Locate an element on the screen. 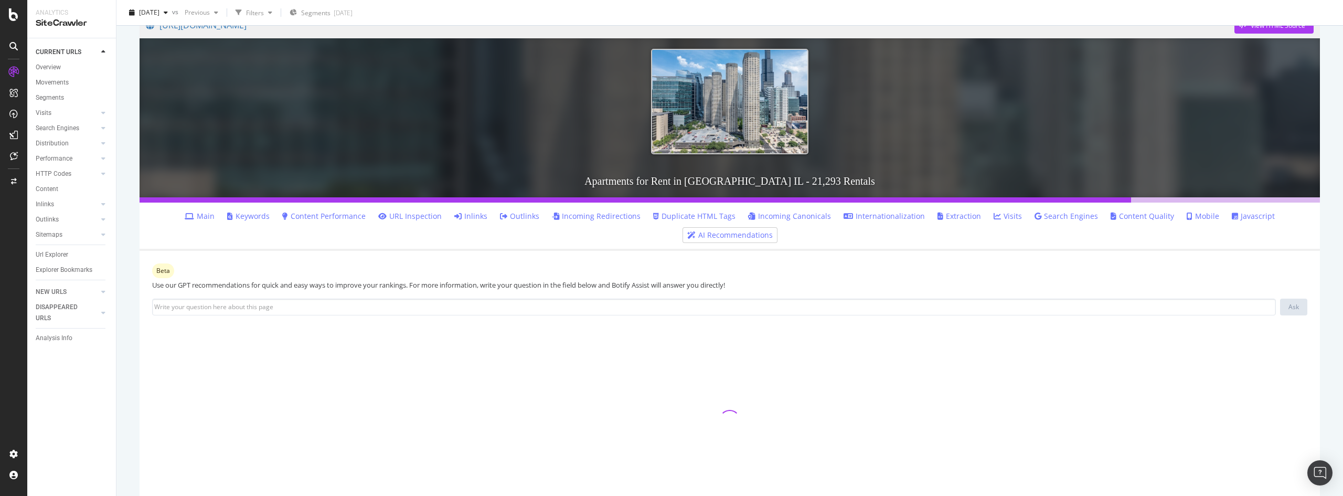 The image size is (1343, 496). div: Use our GPT recommendations for quick and easy ways to improve your rankings. For more informatio... is located at coordinates (730, 285).